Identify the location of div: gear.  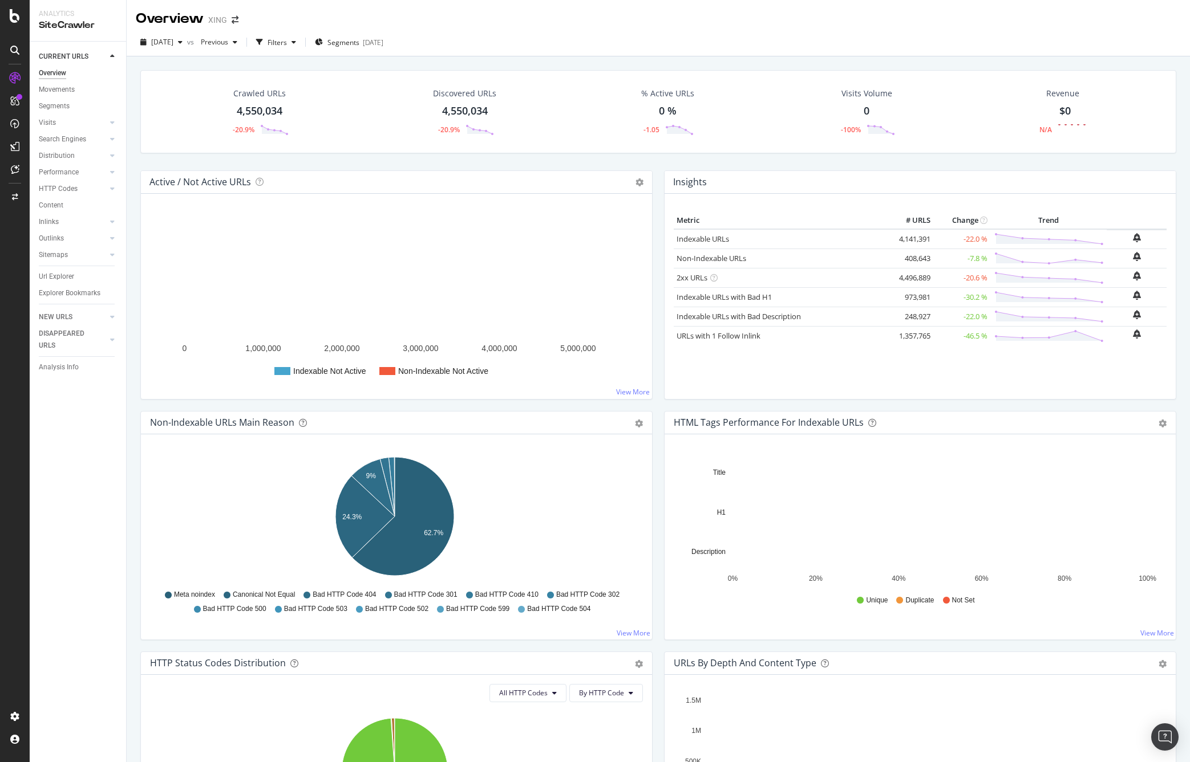
(1162, 664).